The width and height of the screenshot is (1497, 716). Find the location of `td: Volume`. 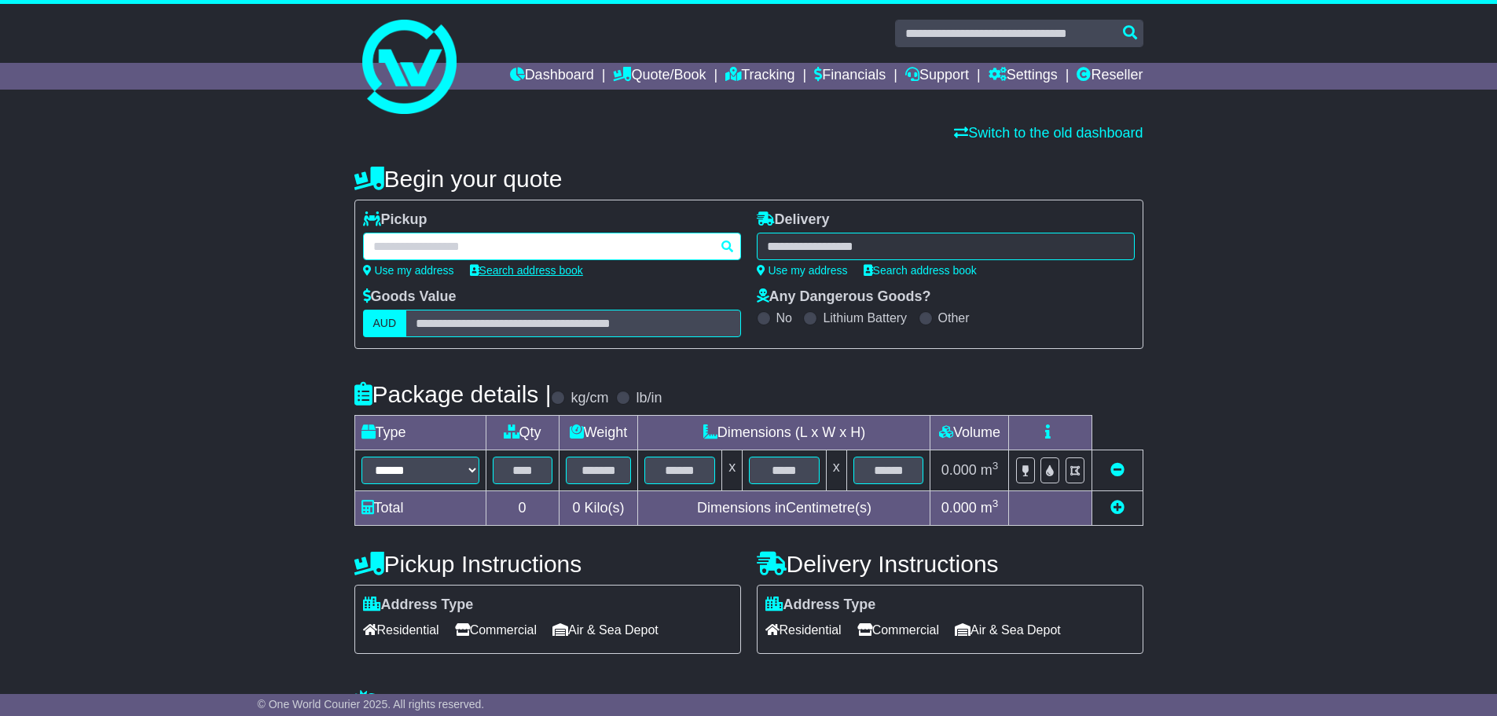

td: Volume is located at coordinates (970, 433).